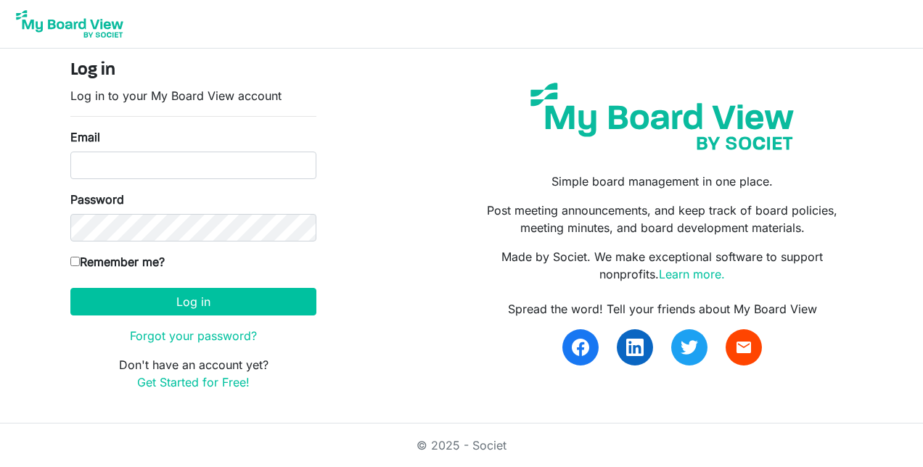 This screenshot has height=467, width=923. Describe the element at coordinates (663, 266) in the screenshot. I see `p: Made by Societ. We make exceptional software to support nonprofits.` at that location.